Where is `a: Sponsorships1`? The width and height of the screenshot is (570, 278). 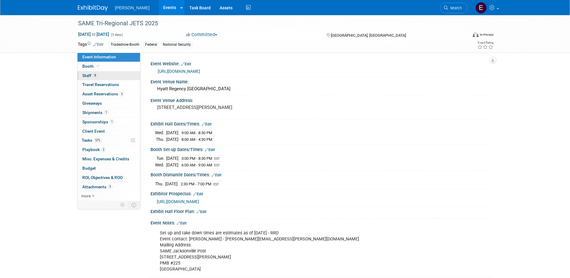
a: Sponsorships1 is located at coordinates (109, 122).